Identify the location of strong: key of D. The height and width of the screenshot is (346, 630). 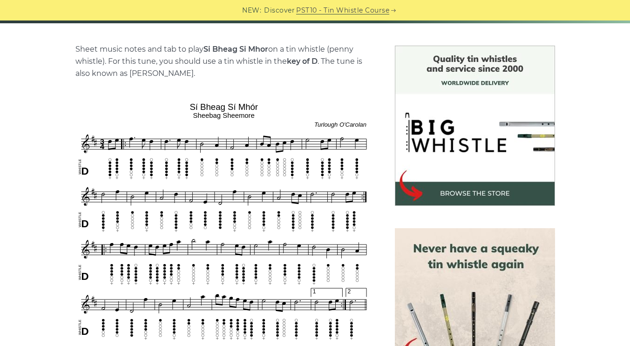
(302, 61).